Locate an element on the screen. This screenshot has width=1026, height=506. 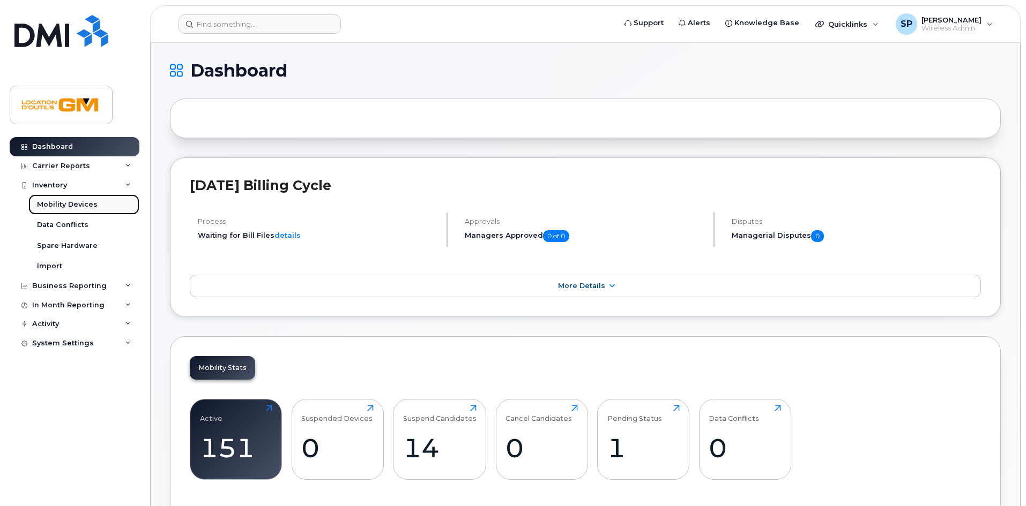
span: 0 is located at coordinates (817, 236).